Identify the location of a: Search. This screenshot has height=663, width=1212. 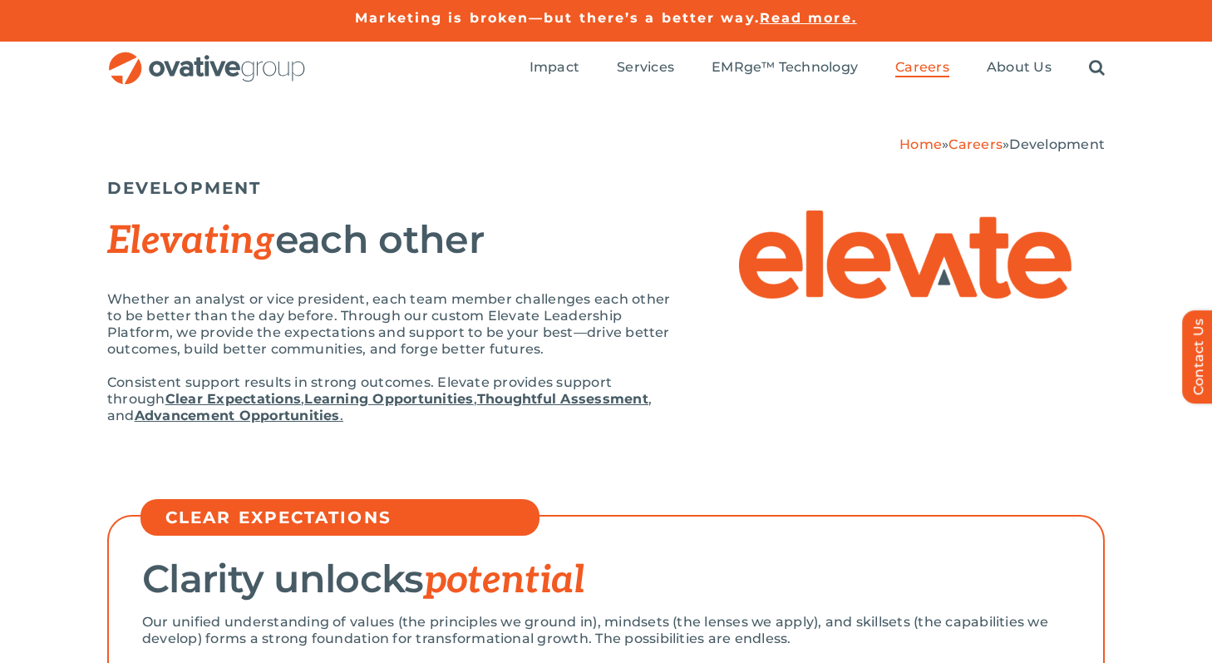
(1097, 68).